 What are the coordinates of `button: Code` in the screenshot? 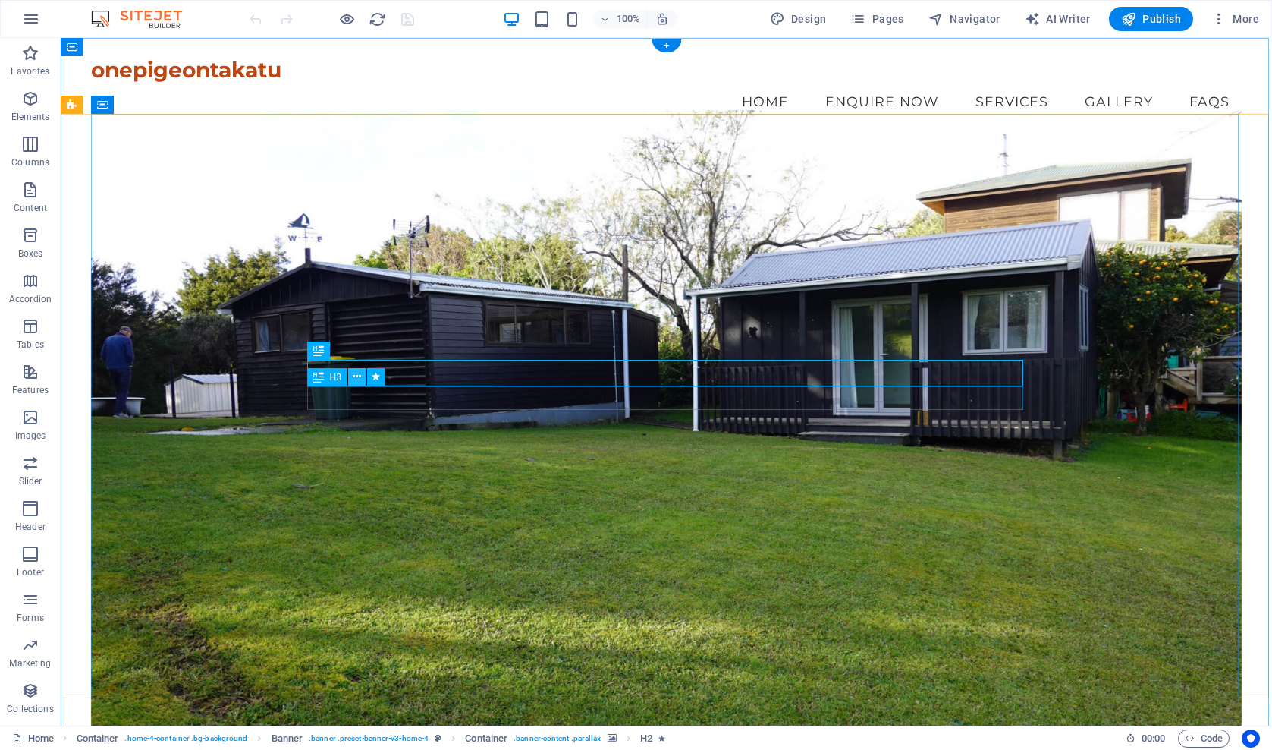 It's located at (1204, 738).